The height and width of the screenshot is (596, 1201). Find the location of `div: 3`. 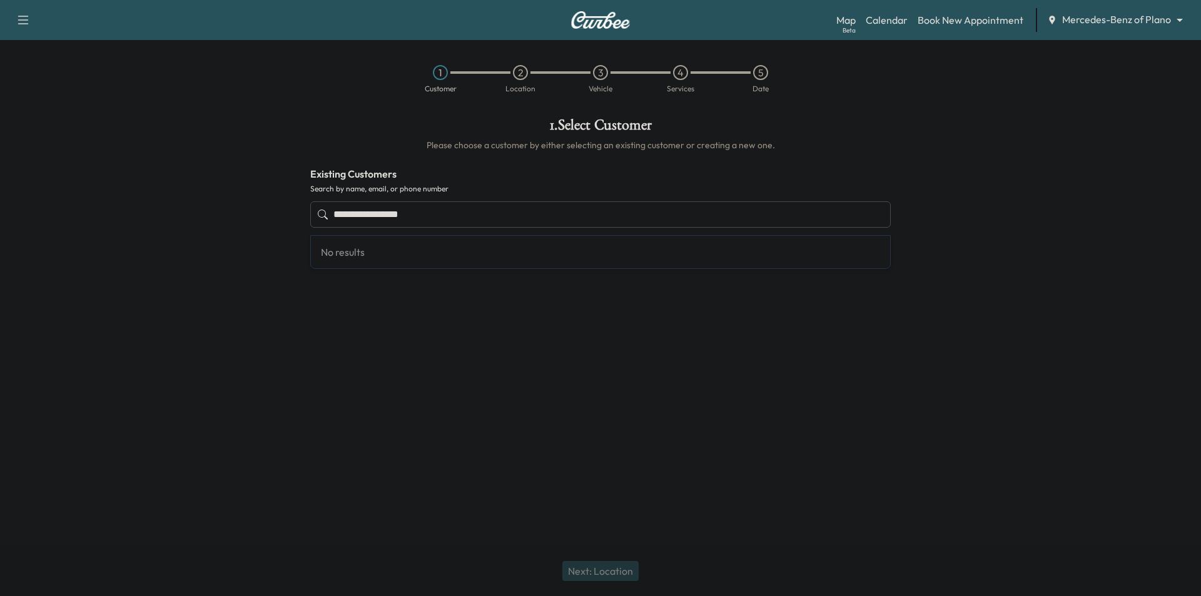

div: 3 is located at coordinates (601, 73).